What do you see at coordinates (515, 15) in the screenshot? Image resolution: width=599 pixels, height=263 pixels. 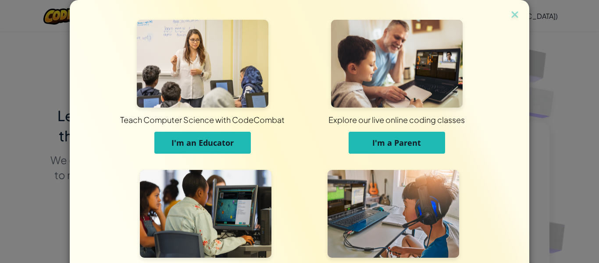 I see `img: close icon` at bounding box center [515, 15].